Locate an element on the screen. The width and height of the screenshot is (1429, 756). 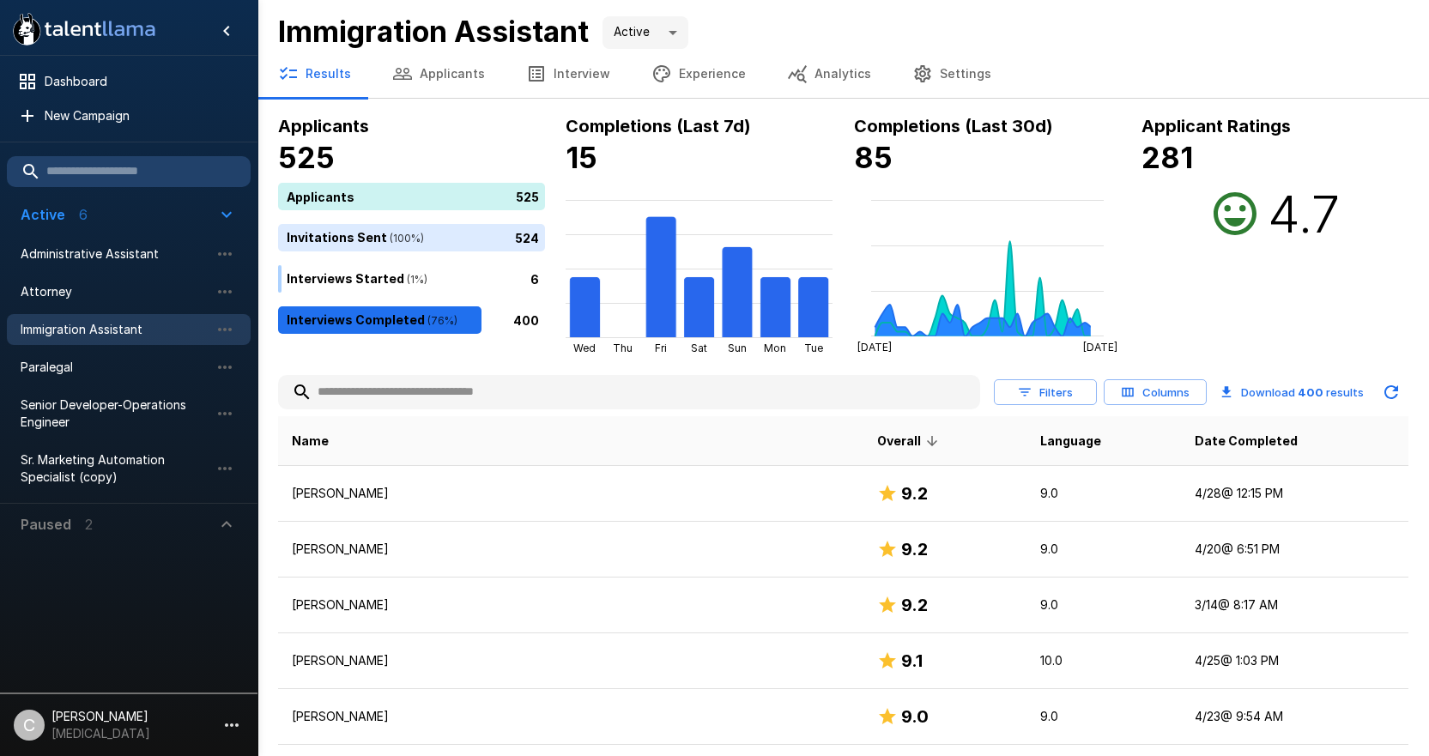
b: 85 is located at coordinates (873, 157).